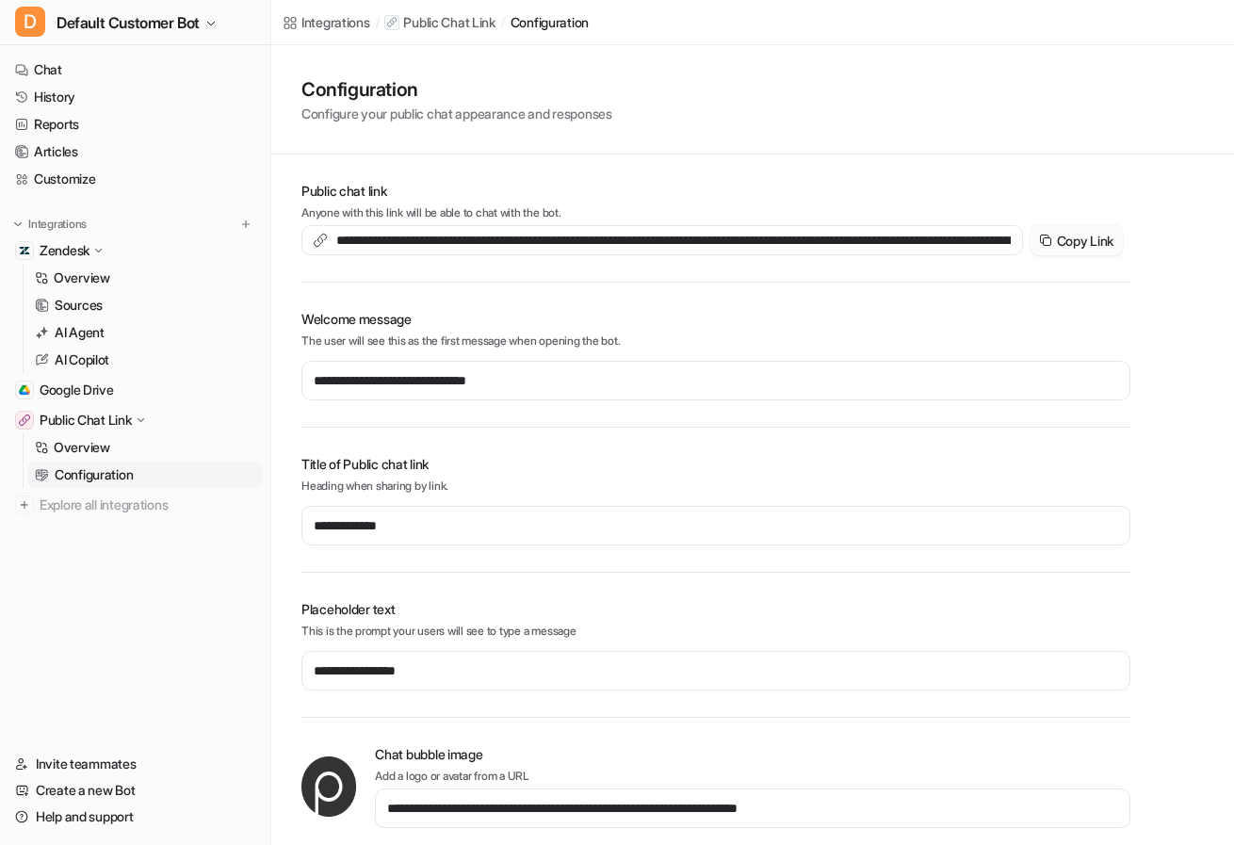  I want to click on p: AI Agent, so click(79, 332).